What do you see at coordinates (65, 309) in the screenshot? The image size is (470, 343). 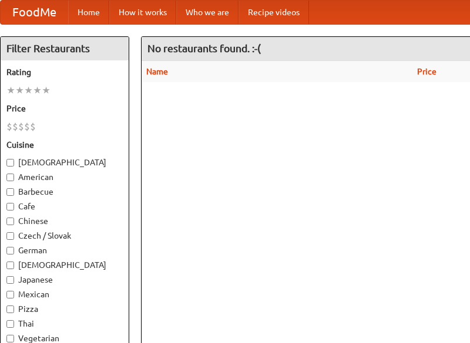 I see `label: Pizza` at bounding box center [65, 309].